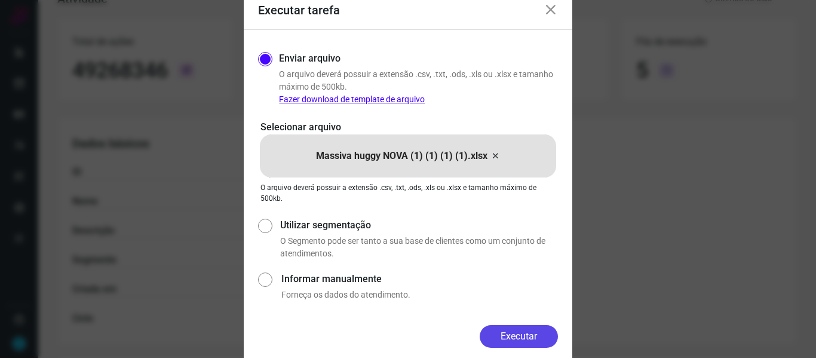 This screenshot has width=816, height=358. I want to click on p: Selecionar arquivo, so click(408, 127).